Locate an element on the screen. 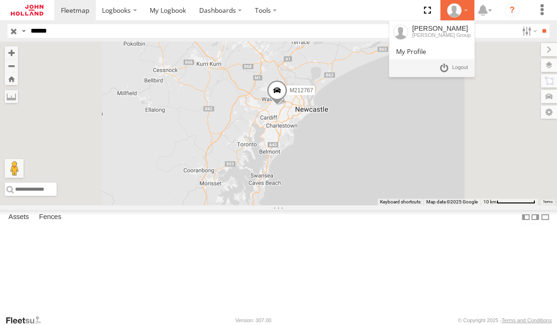 The width and height of the screenshot is (557, 325). label: Assets is located at coordinates (18, 217).